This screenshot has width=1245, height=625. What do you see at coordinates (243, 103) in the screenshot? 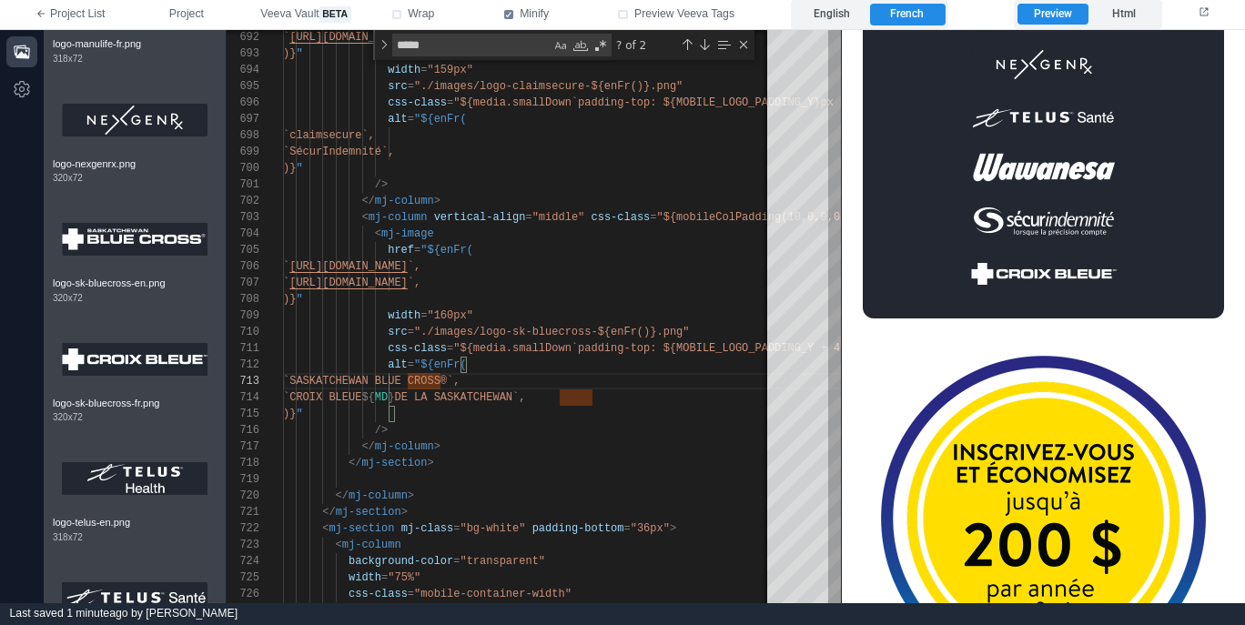
I see `div: 696` at bounding box center [243, 103].